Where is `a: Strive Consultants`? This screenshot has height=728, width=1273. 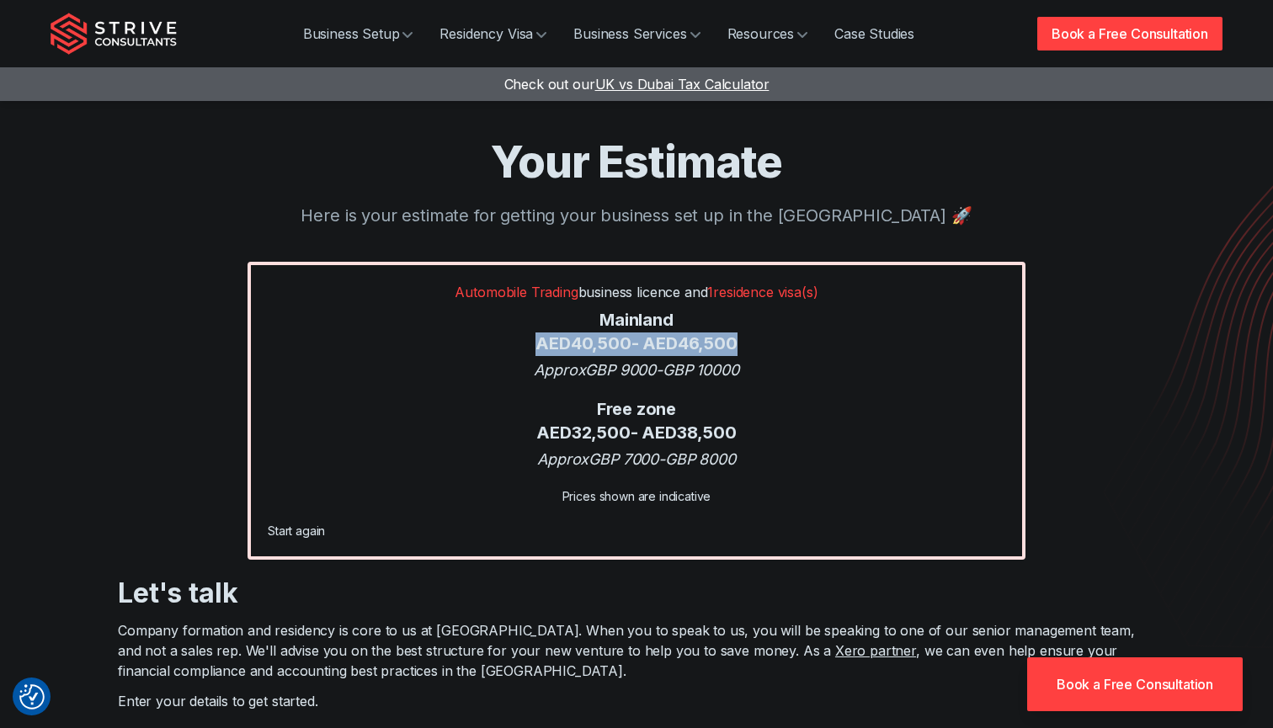 a: Strive Consultants is located at coordinates (114, 34).